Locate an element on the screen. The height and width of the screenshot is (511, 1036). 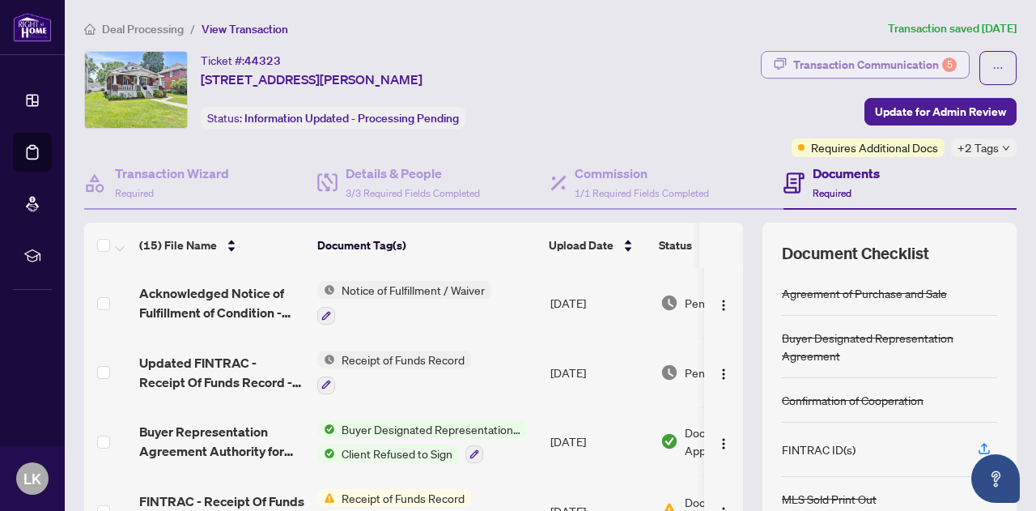
div: Transaction Communication is located at coordinates (875, 65).